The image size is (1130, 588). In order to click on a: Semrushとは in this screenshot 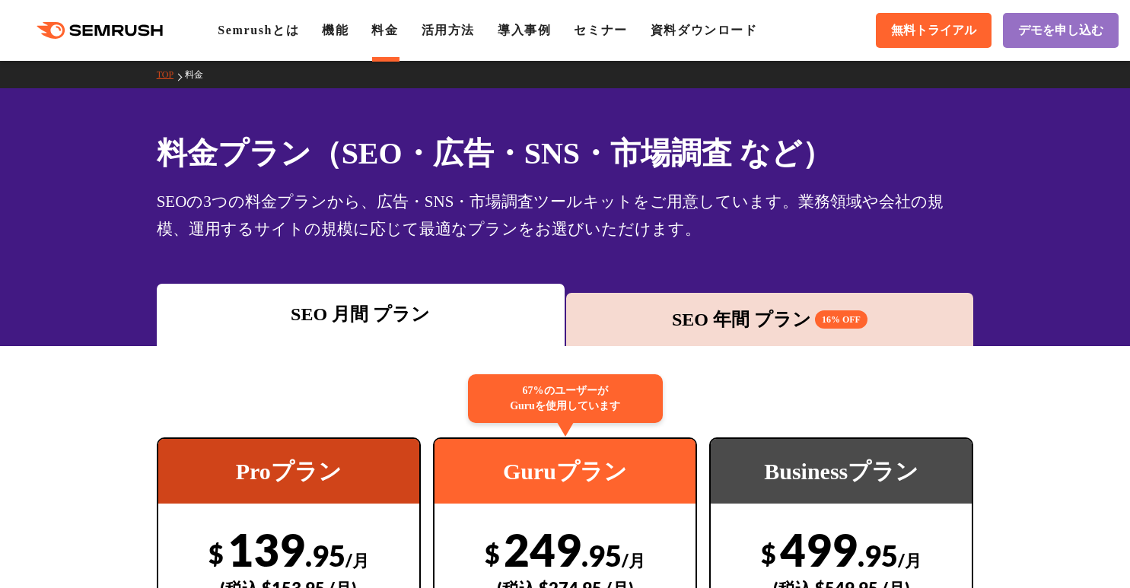, I will do `click(258, 30)`.